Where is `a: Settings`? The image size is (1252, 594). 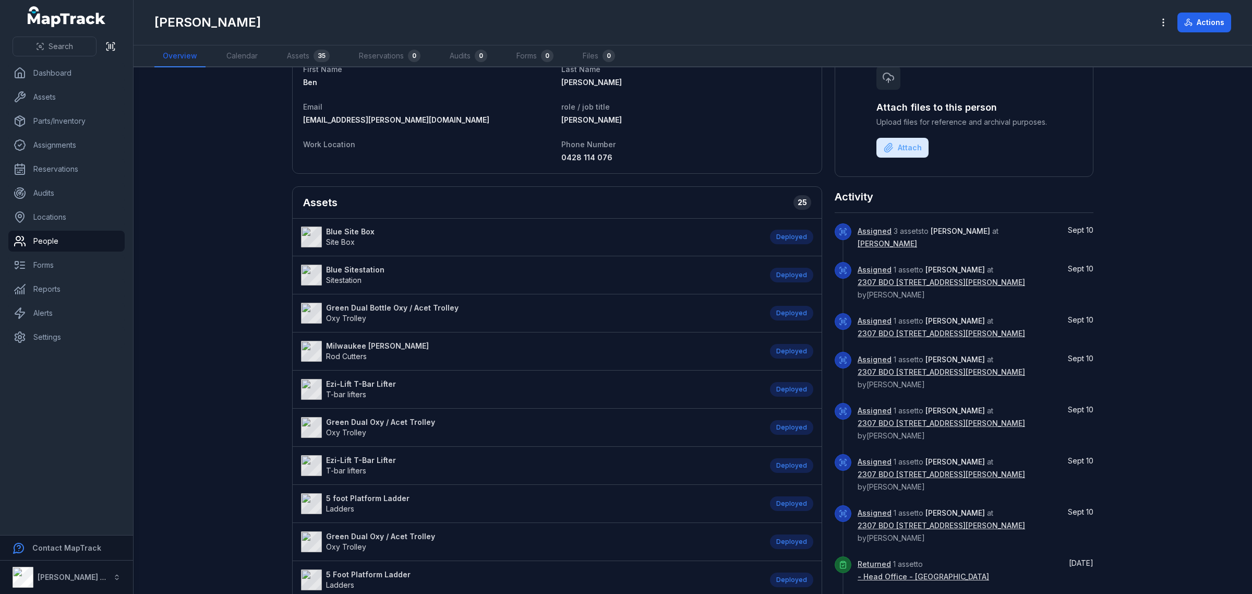
a: Settings is located at coordinates (66, 337).